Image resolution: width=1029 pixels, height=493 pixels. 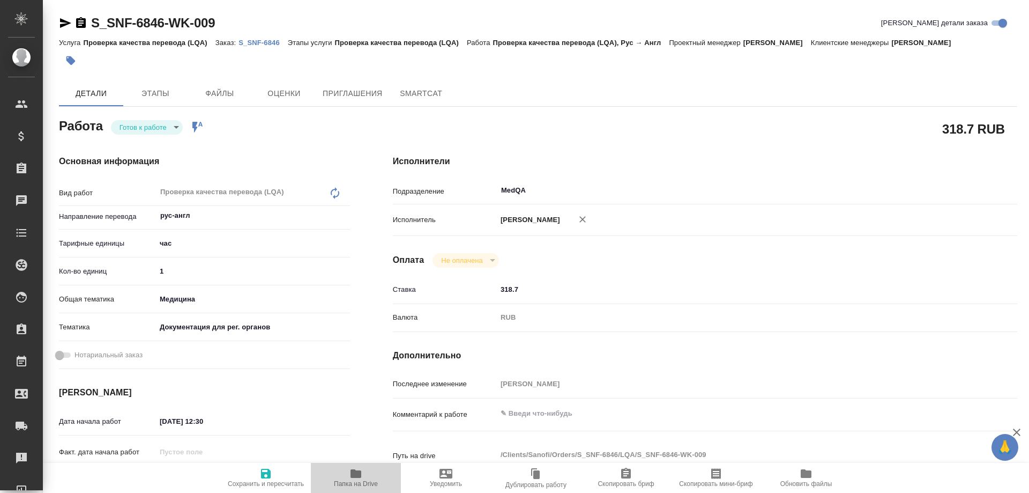 What do you see at coordinates (445, 191) in the screenshot?
I see `p: Подразделение` at bounding box center [445, 191].